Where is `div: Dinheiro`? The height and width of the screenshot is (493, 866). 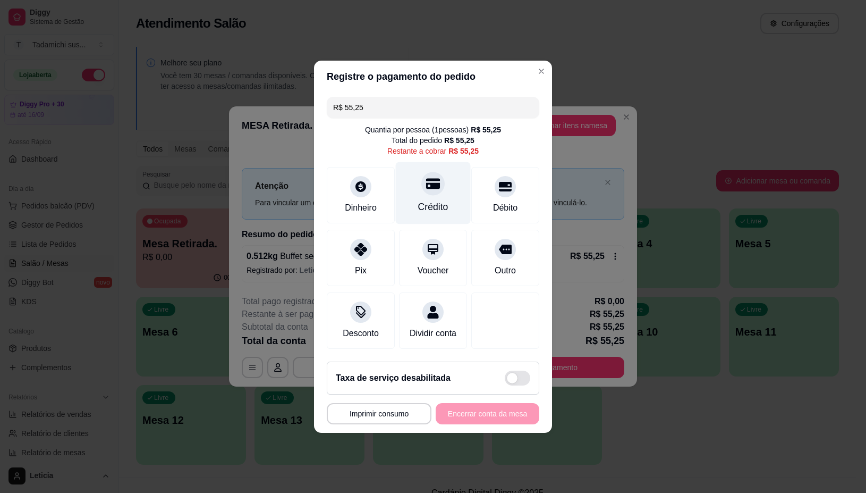 div: Dinheiro is located at coordinates (361, 208).